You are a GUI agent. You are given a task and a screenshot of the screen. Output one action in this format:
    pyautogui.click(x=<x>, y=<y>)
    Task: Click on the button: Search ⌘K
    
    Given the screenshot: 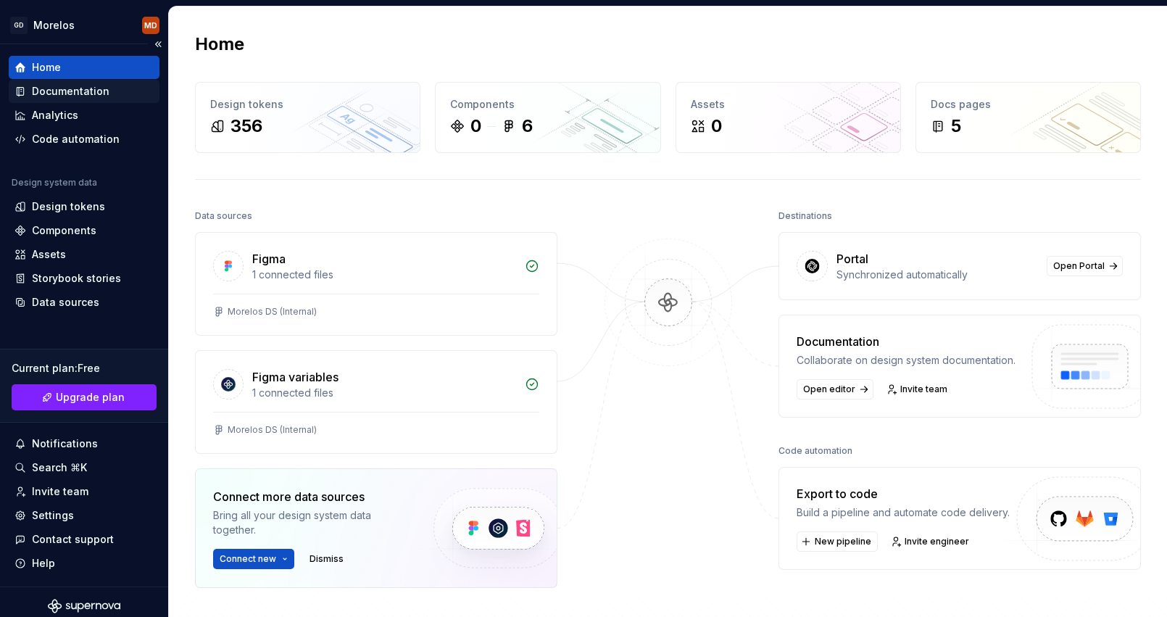 What is the action you would take?
    pyautogui.click(x=84, y=467)
    